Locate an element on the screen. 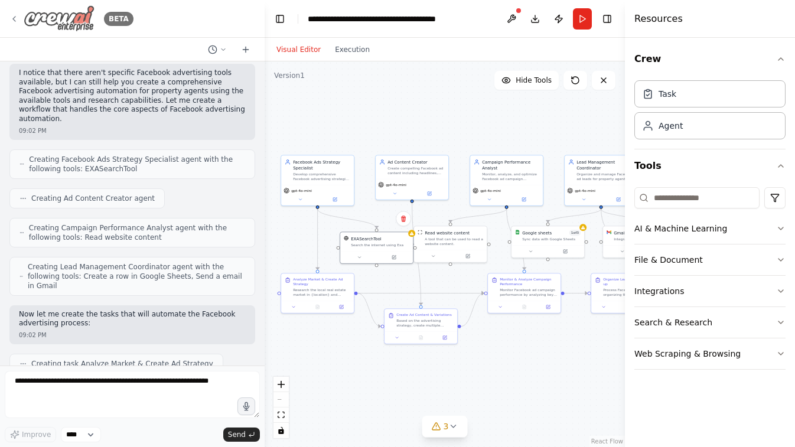 The height and width of the screenshot is (447, 795). div: Create Ad Content & VariationsBased on the advertising strategy, create multiple Facebook ad cont... is located at coordinates (421, 326).